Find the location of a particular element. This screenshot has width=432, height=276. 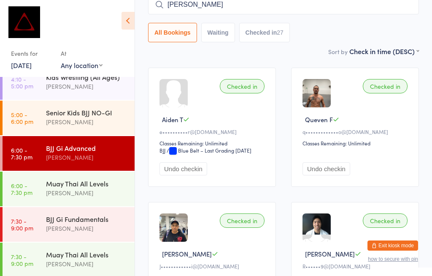

button: Checked in27 is located at coordinates (265, 32).